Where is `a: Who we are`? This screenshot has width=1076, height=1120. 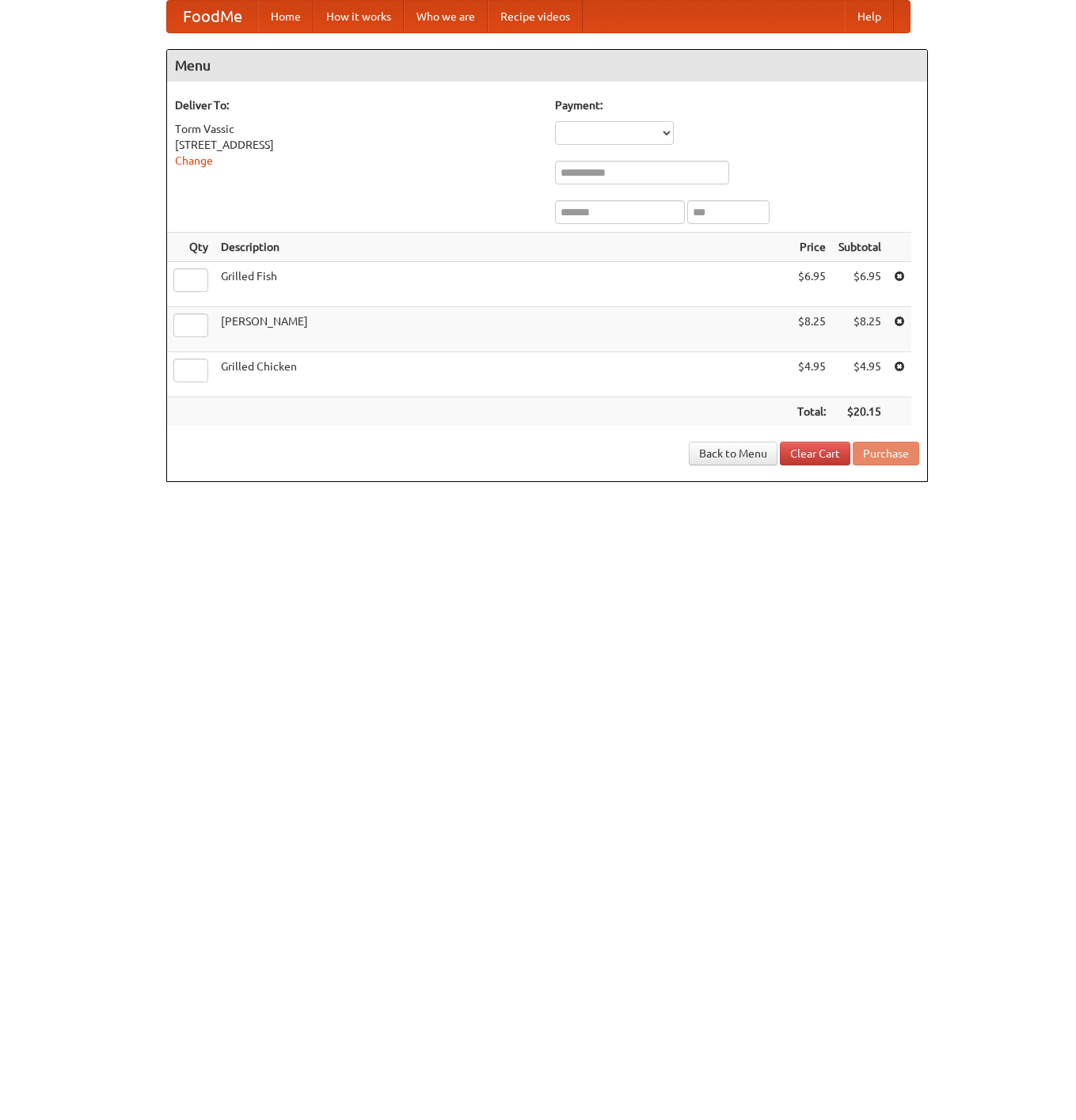
a: Who we are is located at coordinates (446, 17).